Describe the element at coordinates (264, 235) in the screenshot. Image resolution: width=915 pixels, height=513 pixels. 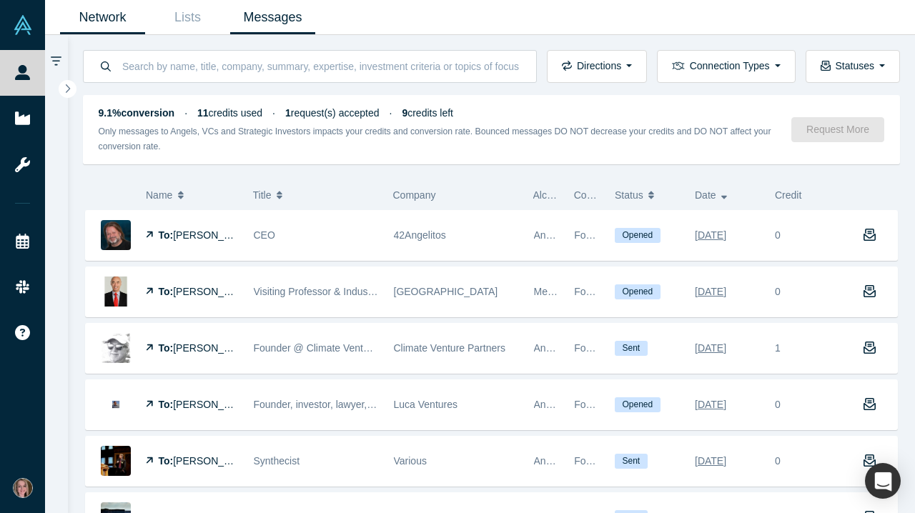
I see `span: CEO` at that location.